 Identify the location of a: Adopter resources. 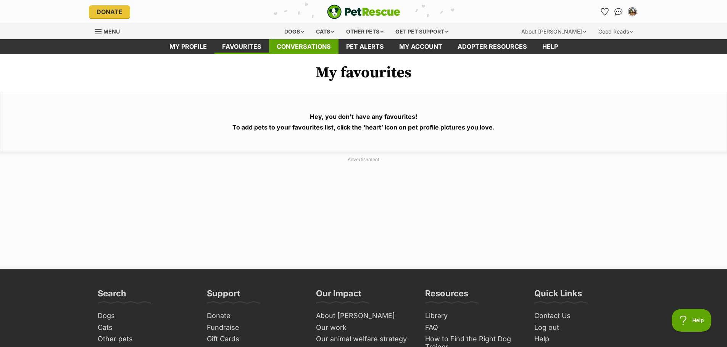
(492, 47).